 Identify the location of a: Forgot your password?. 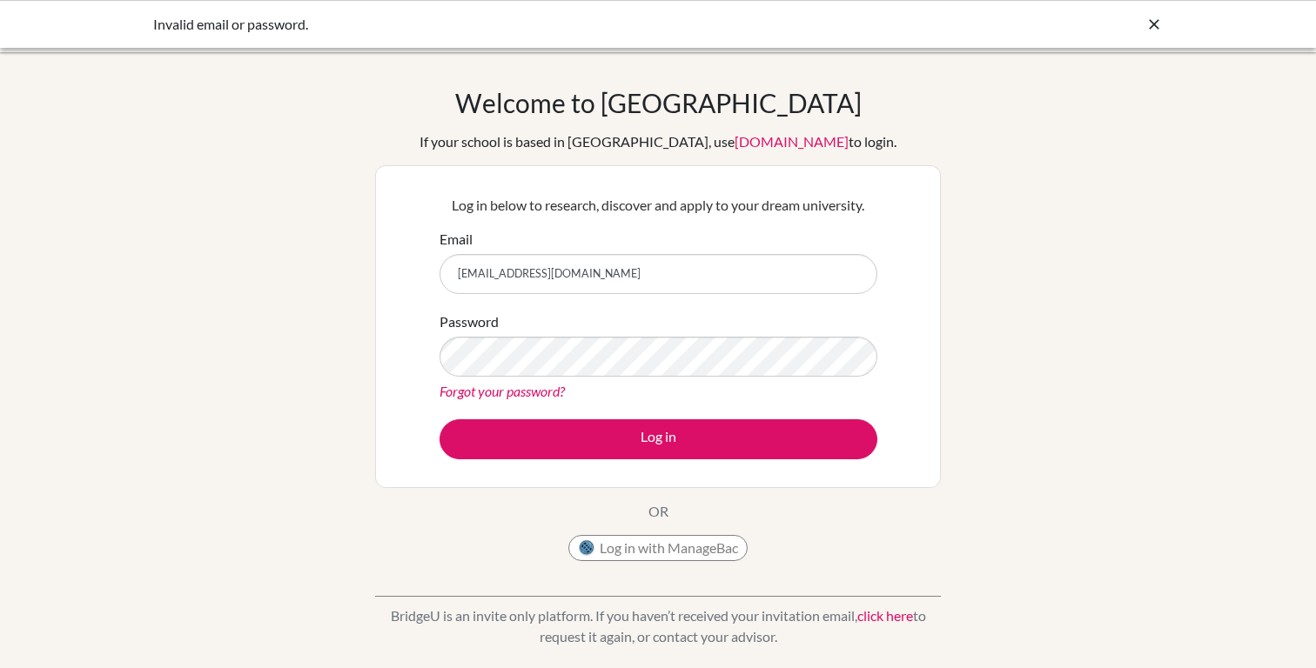
(502, 391).